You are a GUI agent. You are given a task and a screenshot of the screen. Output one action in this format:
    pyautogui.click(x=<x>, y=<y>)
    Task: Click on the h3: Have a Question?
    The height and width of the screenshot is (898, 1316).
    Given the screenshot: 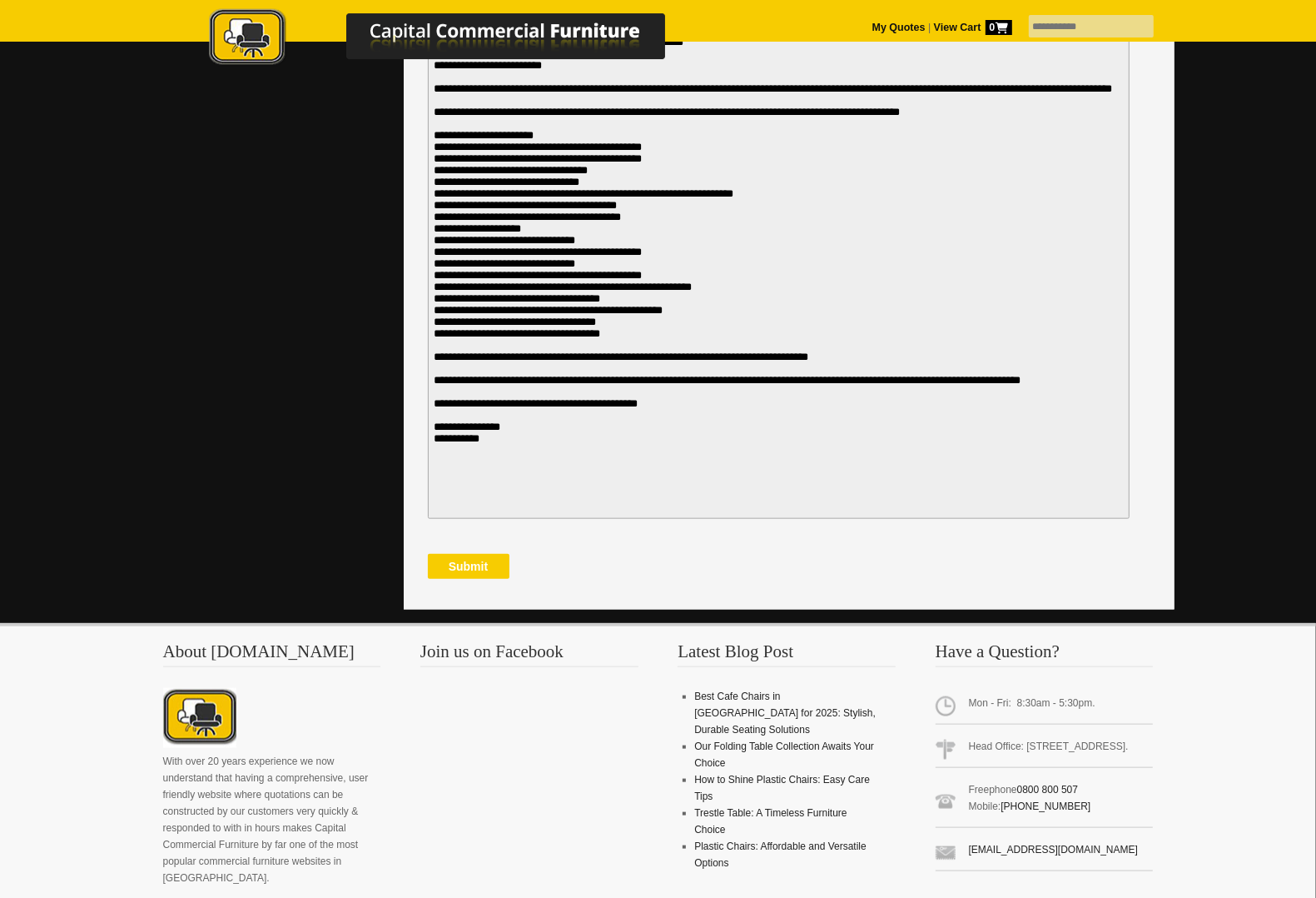 What is the action you would take?
    pyautogui.click(x=1045, y=654)
    